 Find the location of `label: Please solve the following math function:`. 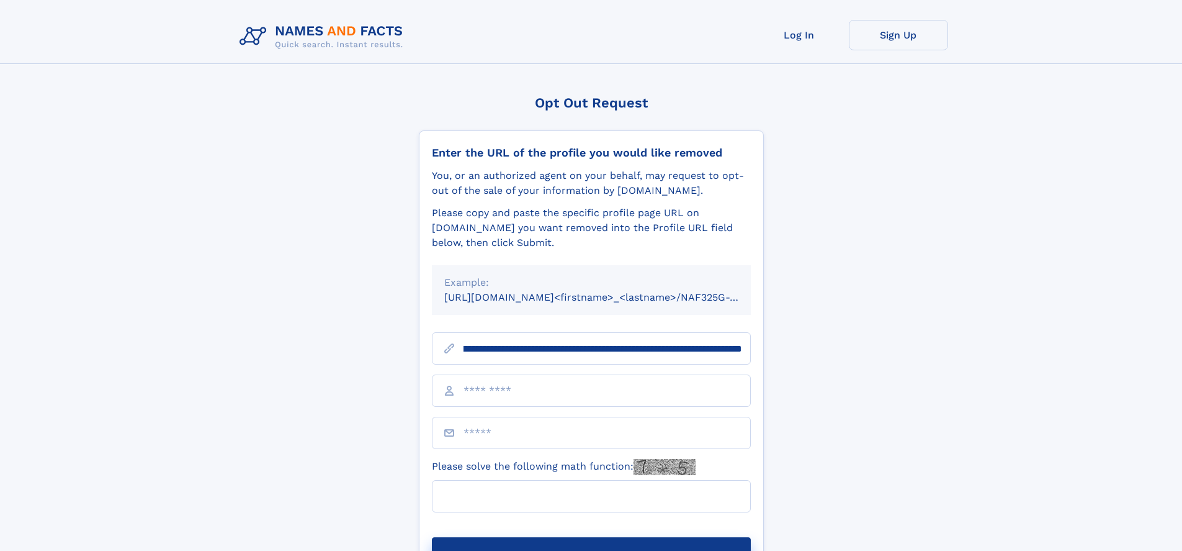

label: Please solve the following math function: is located at coordinates (564, 467).